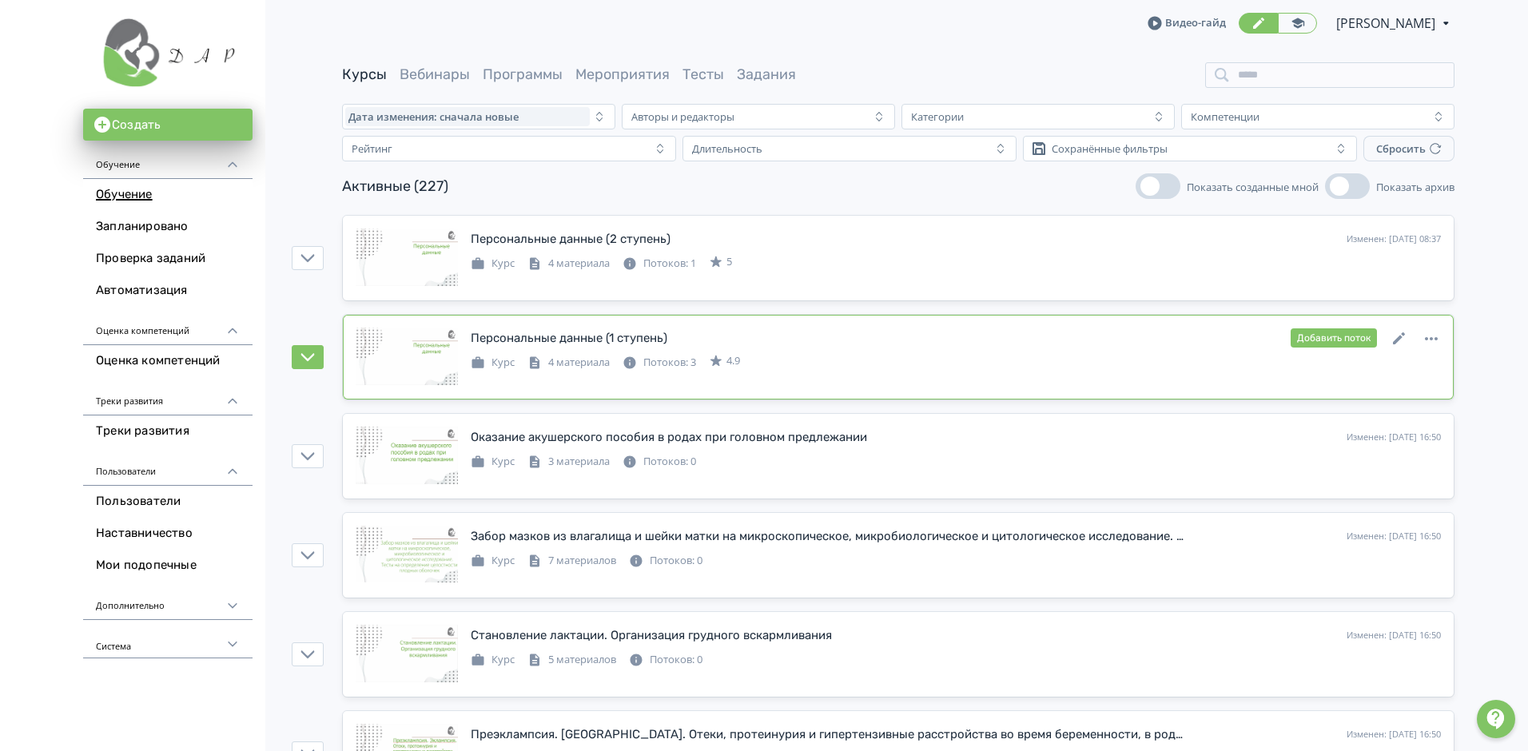  I want to click on div: Сохранённые фильтры, so click(1109, 149).